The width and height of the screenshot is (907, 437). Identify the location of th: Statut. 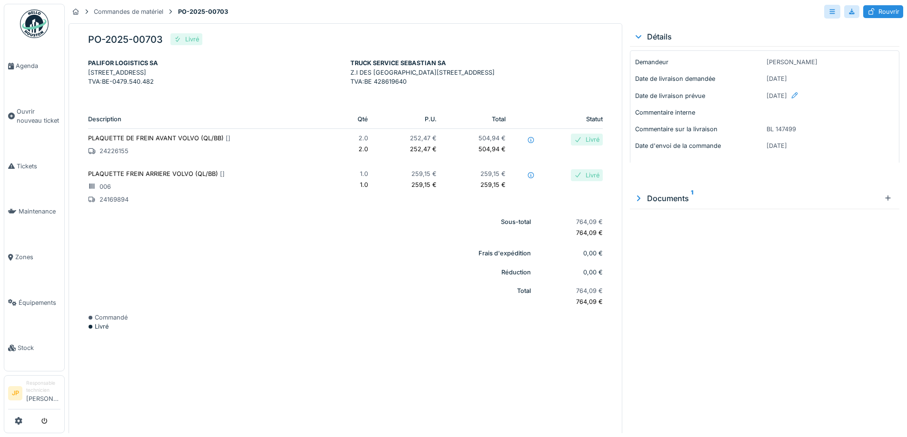
(571, 119).